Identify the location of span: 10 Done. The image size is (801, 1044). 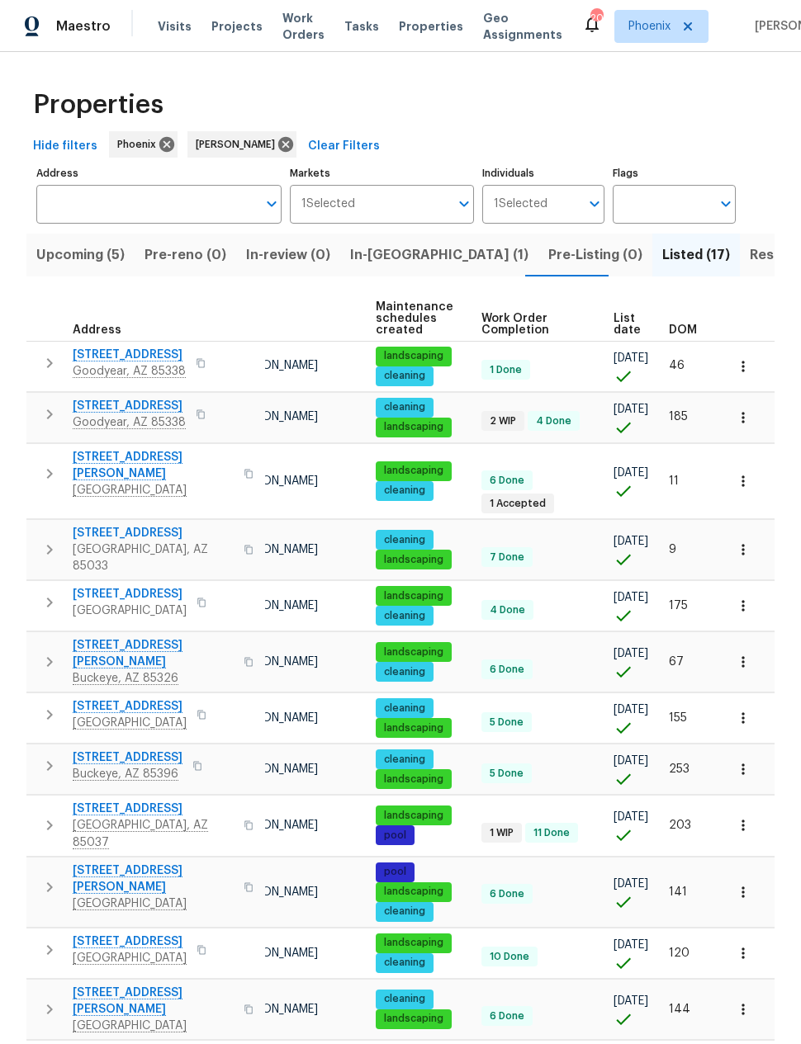
(509, 957).